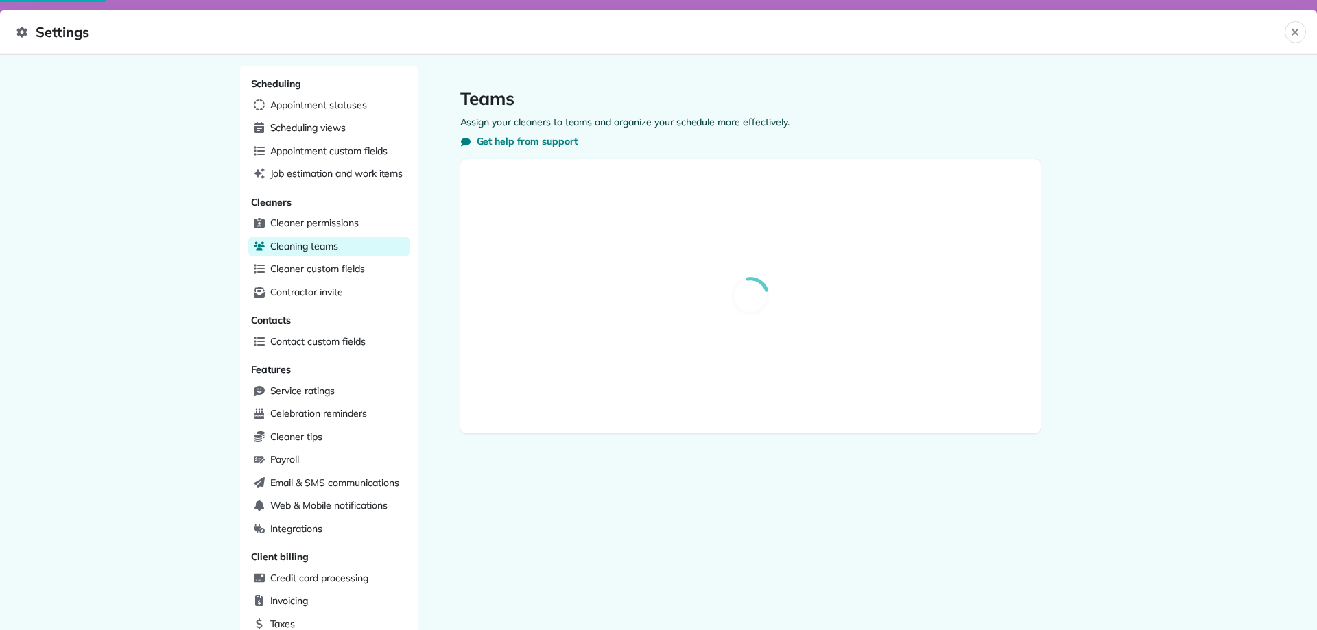 The width and height of the screenshot is (1317, 630). I want to click on span: Service ratings, so click(302, 390).